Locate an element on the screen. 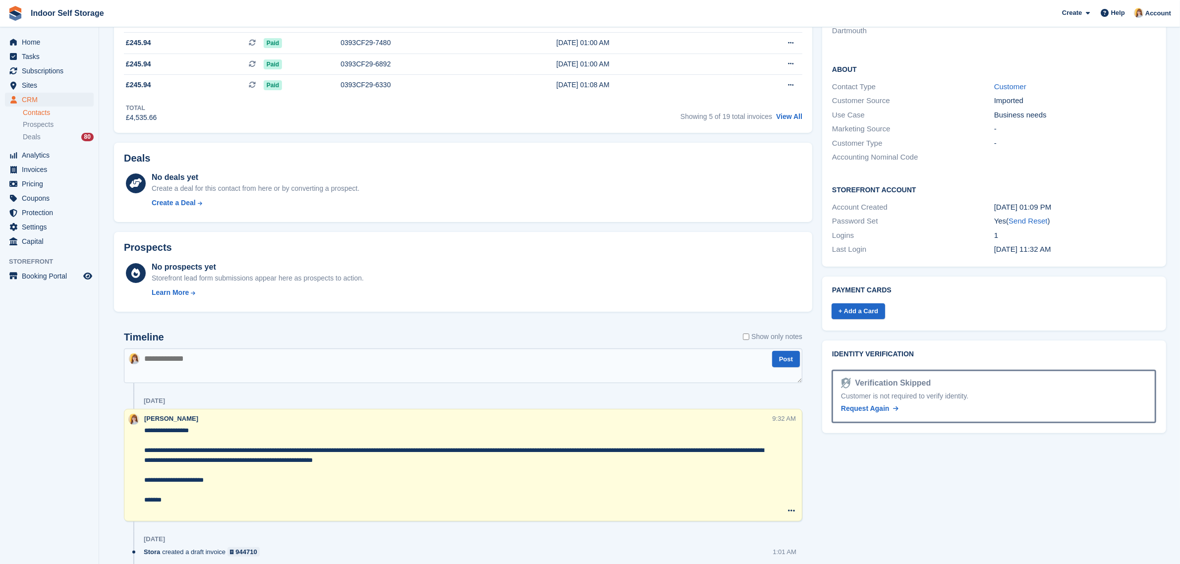  li: Dartmouth is located at coordinates (913, 31).